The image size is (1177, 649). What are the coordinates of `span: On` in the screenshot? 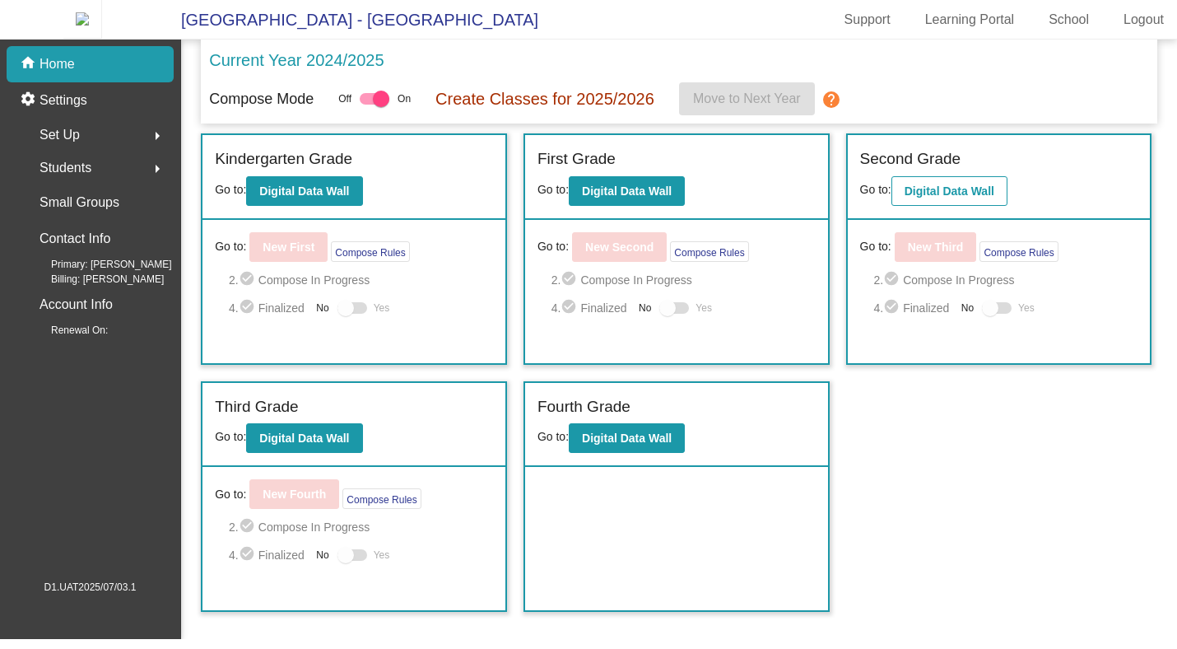 It's located at (404, 99).